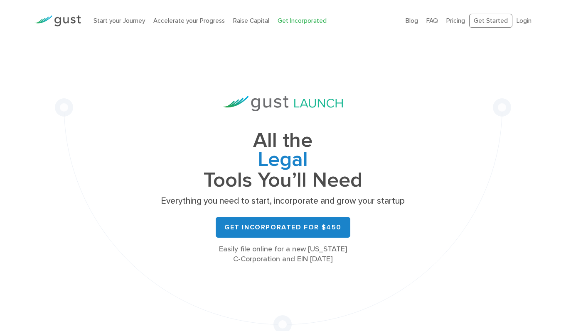  Describe the element at coordinates (283, 103) in the screenshot. I see `img: Gust Launch Logo` at that location.